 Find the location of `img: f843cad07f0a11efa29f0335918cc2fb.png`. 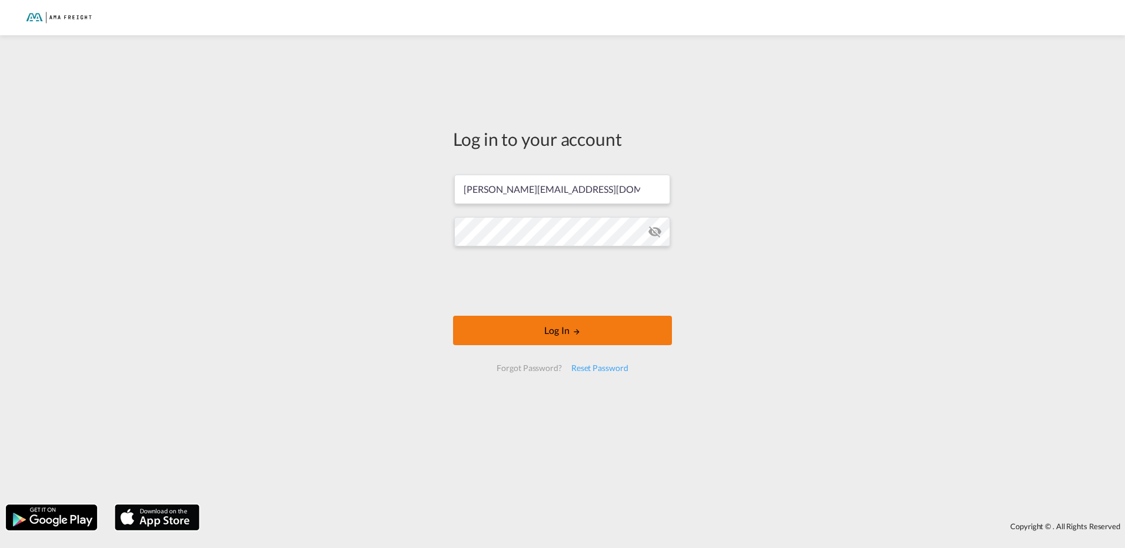

img: f843cad07f0a11efa29f0335918cc2fb.png is located at coordinates (57, 18).